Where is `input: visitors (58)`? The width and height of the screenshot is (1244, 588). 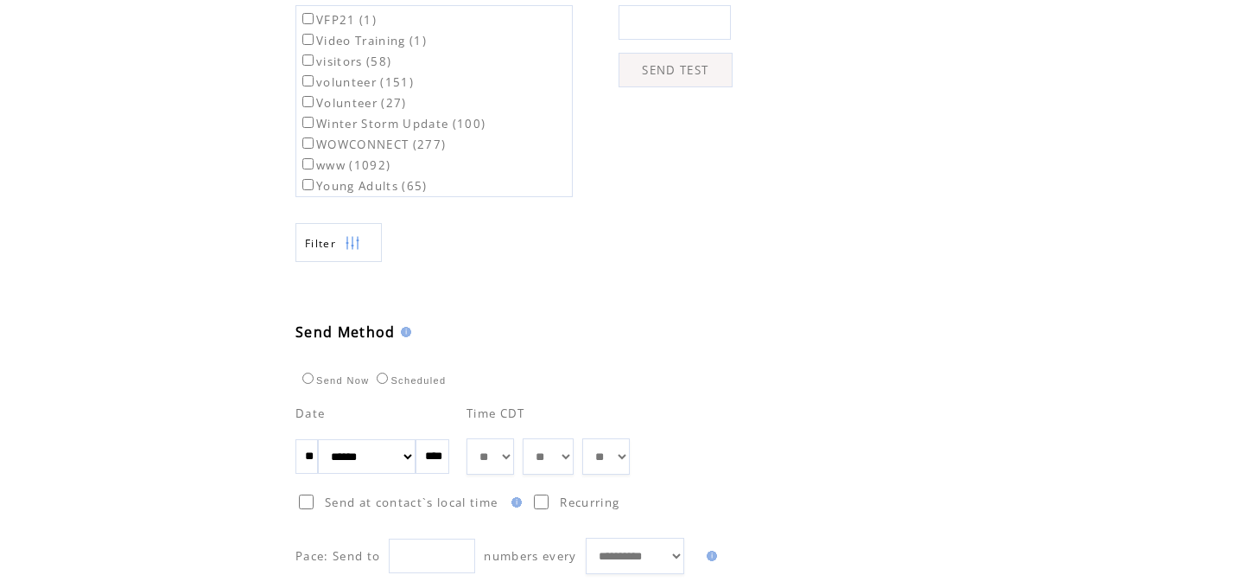
input: visitors (58) is located at coordinates (308, 60).